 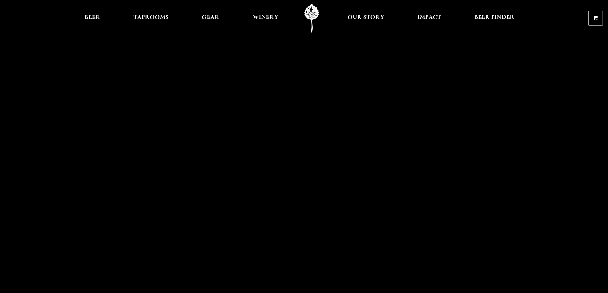 I want to click on a: Beer, so click(x=92, y=18).